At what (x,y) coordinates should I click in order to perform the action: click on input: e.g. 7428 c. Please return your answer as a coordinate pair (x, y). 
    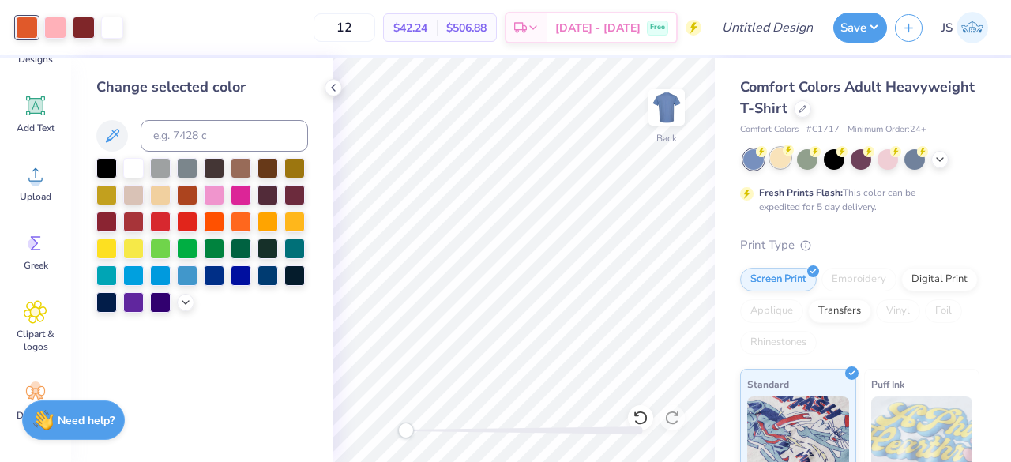
    Looking at the image, I should click on (224, 136).